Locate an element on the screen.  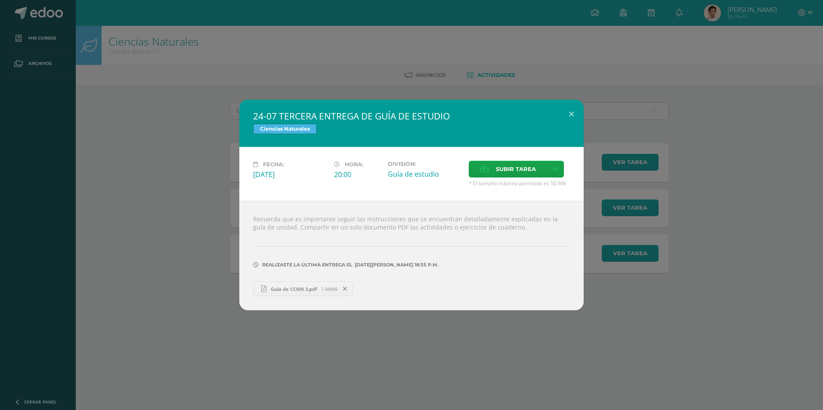
a: Guía de CCNN 3.pdf 1.94MB is located at coordinates (303, 289).